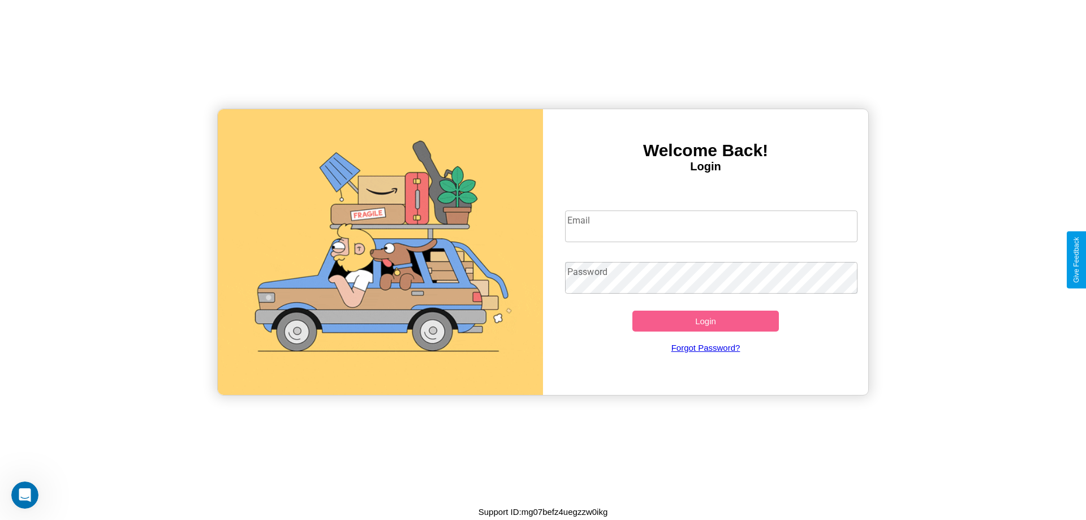 The image size is (1086, 520). Describe the element at coordinates (706, 347) in the screenshot. I see `a: Forgot Password?` at that location.